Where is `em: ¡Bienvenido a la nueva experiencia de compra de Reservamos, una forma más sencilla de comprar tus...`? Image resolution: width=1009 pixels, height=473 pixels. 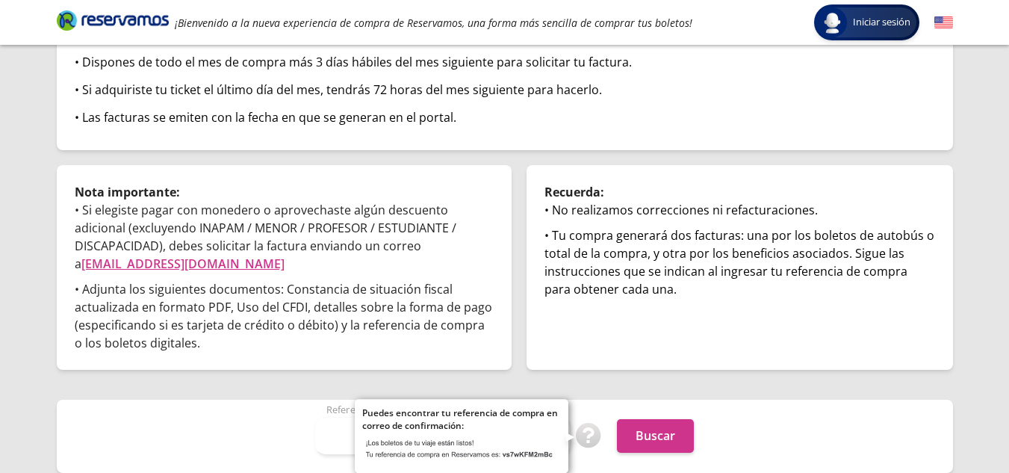
em: ¡Bienvenido a la nueva experiencia de compra de Reservamos, una forma más sencilla de comprar tus... is located at coordinates (433, 22).